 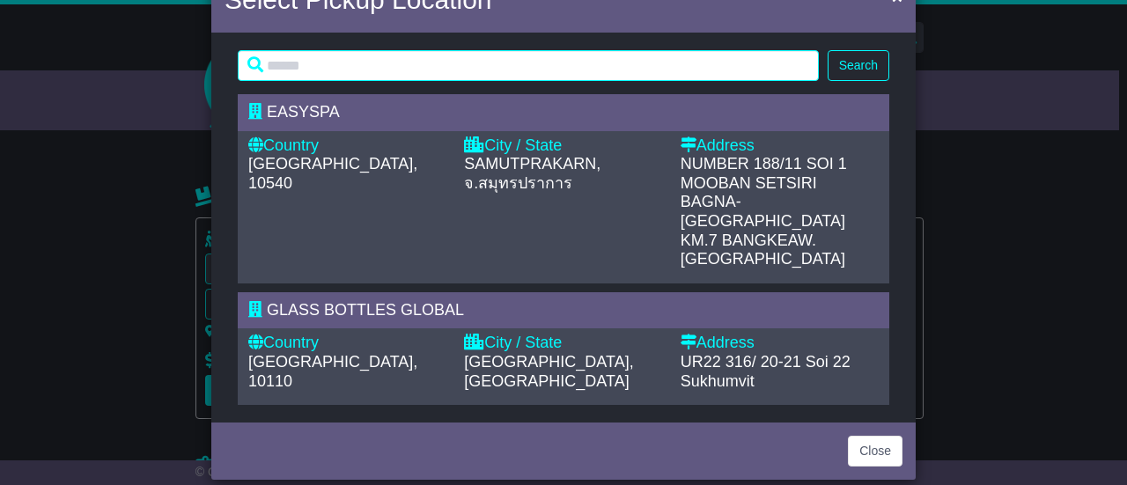 What do you see at coordinates (365, 310) in the screenshot?
I see `span: GLASS BOTTLES GLOBAL` at bounding box center [365, 310].